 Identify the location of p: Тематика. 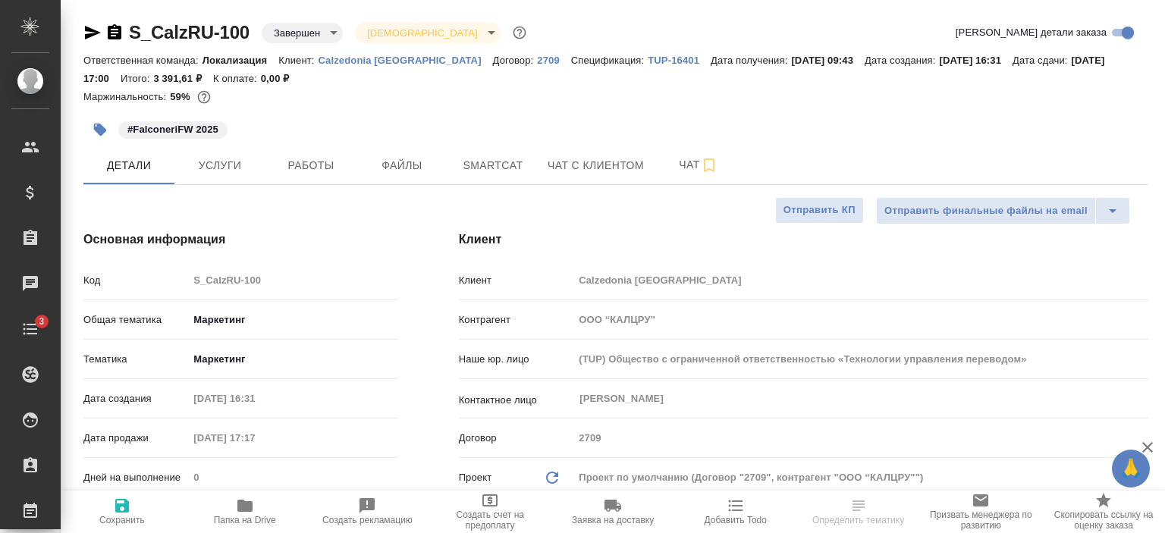
(136, 360).